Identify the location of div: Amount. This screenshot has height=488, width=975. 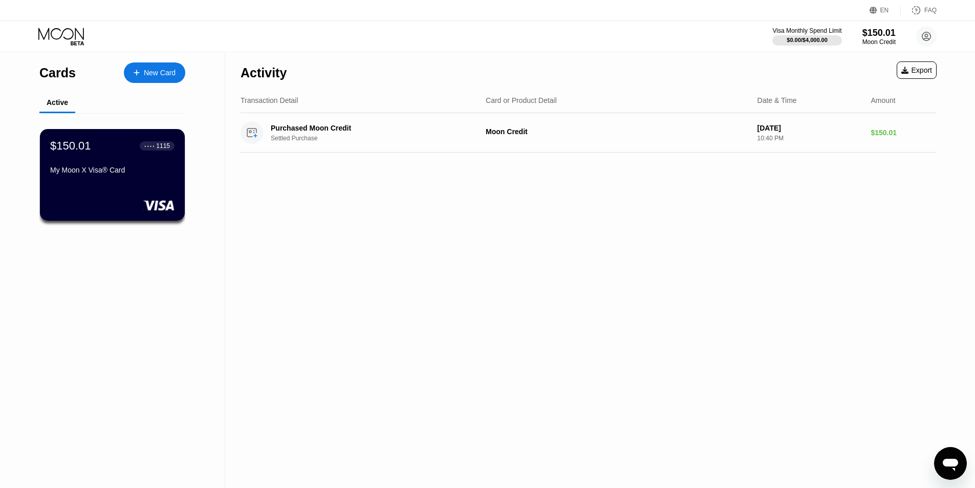
(883, 100).